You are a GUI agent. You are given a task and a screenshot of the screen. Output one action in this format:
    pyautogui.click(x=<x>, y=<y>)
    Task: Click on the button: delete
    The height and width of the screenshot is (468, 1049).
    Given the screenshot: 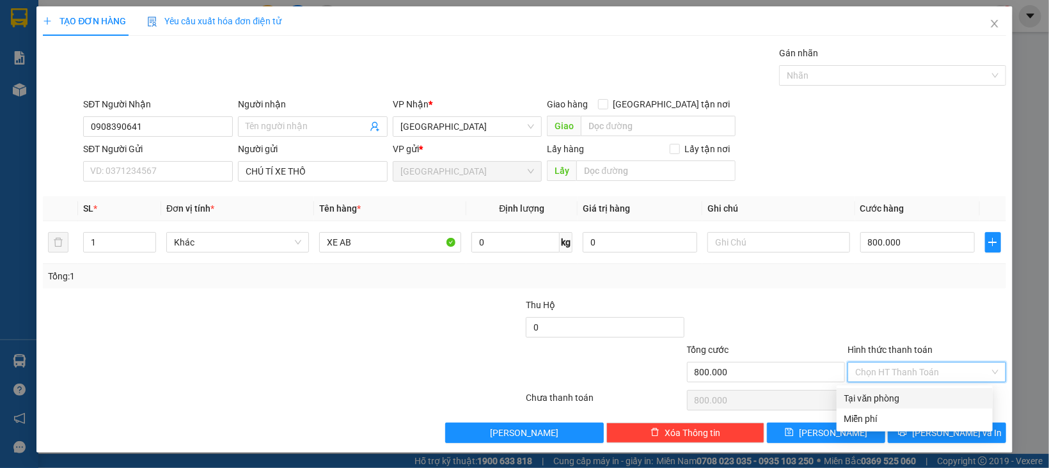 What is the action you would take?
    pyautogui.click(x=58, y=243)
    